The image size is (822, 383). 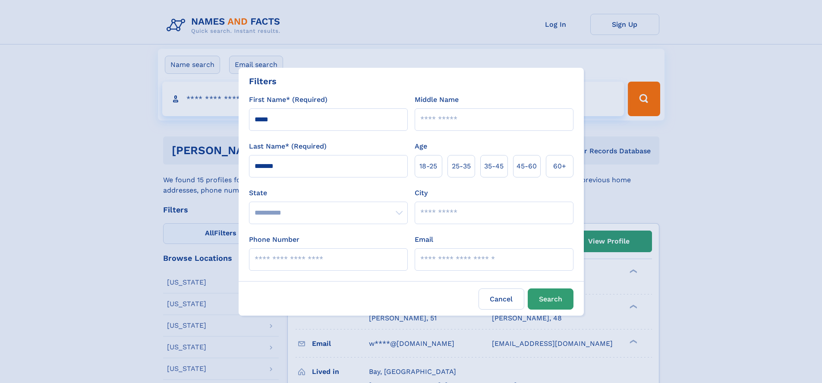 What do you see at coordinates (421, 146) in the screenshot?
I see `label: Age` at bounding box center [421, 146].